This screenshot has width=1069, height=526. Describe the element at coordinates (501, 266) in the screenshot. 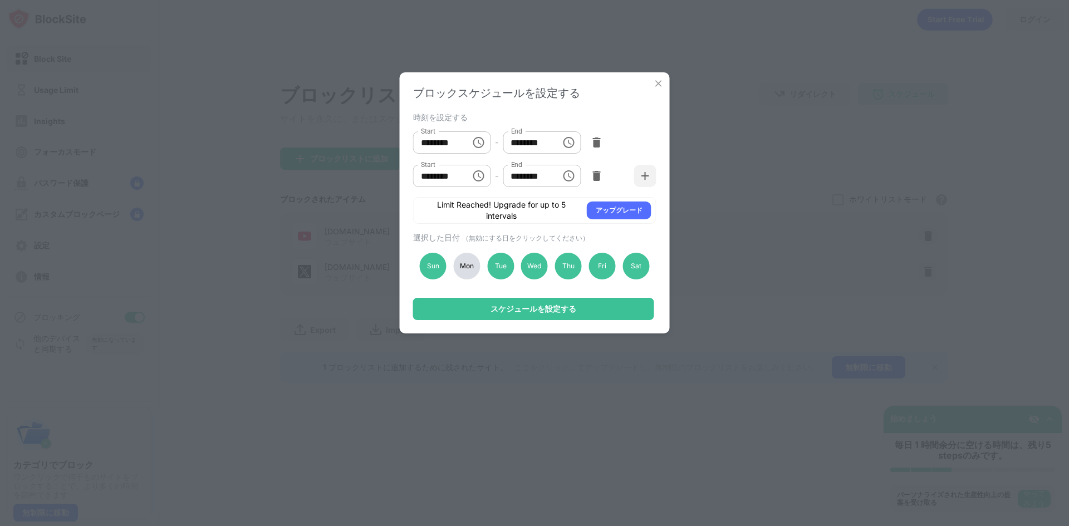

I see `div: Tue` at that location.